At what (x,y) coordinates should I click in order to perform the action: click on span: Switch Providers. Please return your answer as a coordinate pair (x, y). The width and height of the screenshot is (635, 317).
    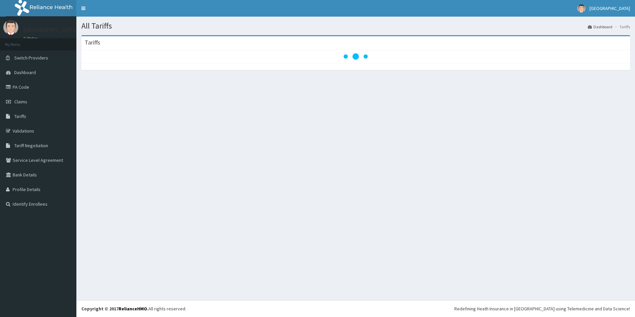
    Looking at the image, I should click on (31, 58).